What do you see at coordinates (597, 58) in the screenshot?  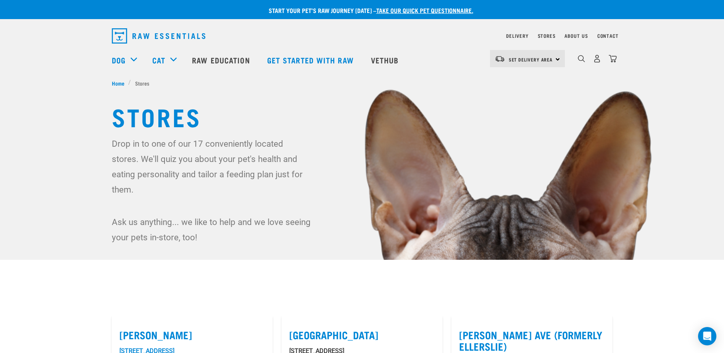 I see `img: user.png` at bounding box center [597, 58].